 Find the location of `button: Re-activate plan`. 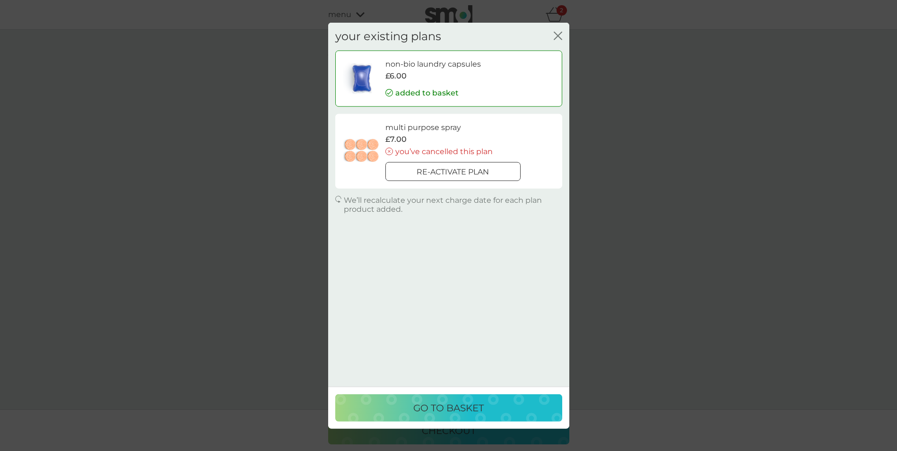

button: Re-activate plan is located at coordinates (453, 172).